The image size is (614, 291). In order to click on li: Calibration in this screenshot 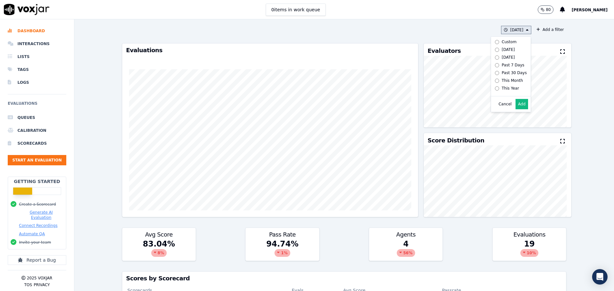, I will do `click(37, 130)`.